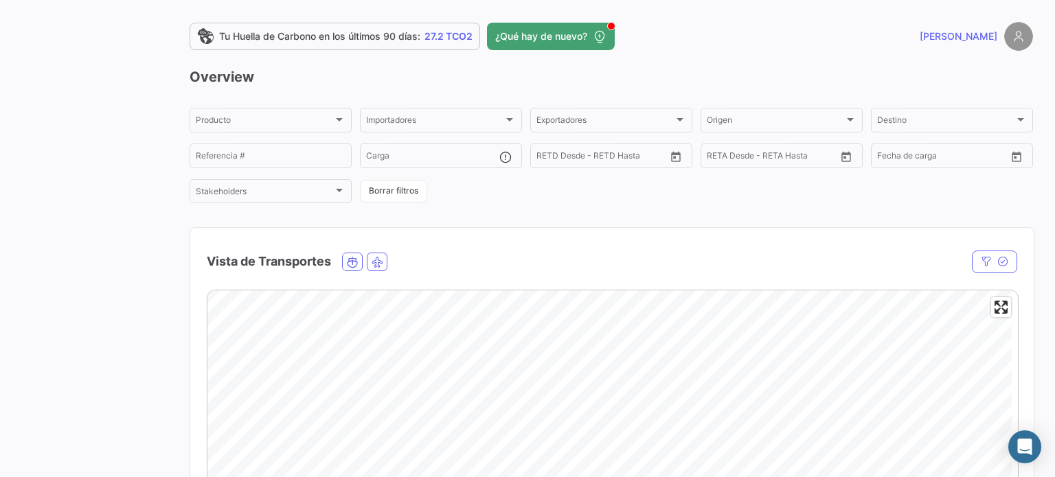 This screenshot has height=477, width=1055. Describe the element at coordinates (611, 77) in the screenshot. I see `h3: Overview` at that location.